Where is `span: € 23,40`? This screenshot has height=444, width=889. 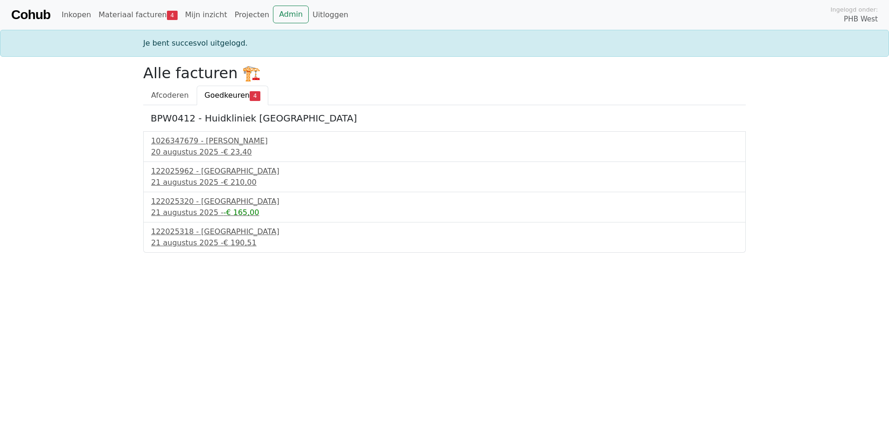
span: € 23,40 is located at coordinates (237, 152).